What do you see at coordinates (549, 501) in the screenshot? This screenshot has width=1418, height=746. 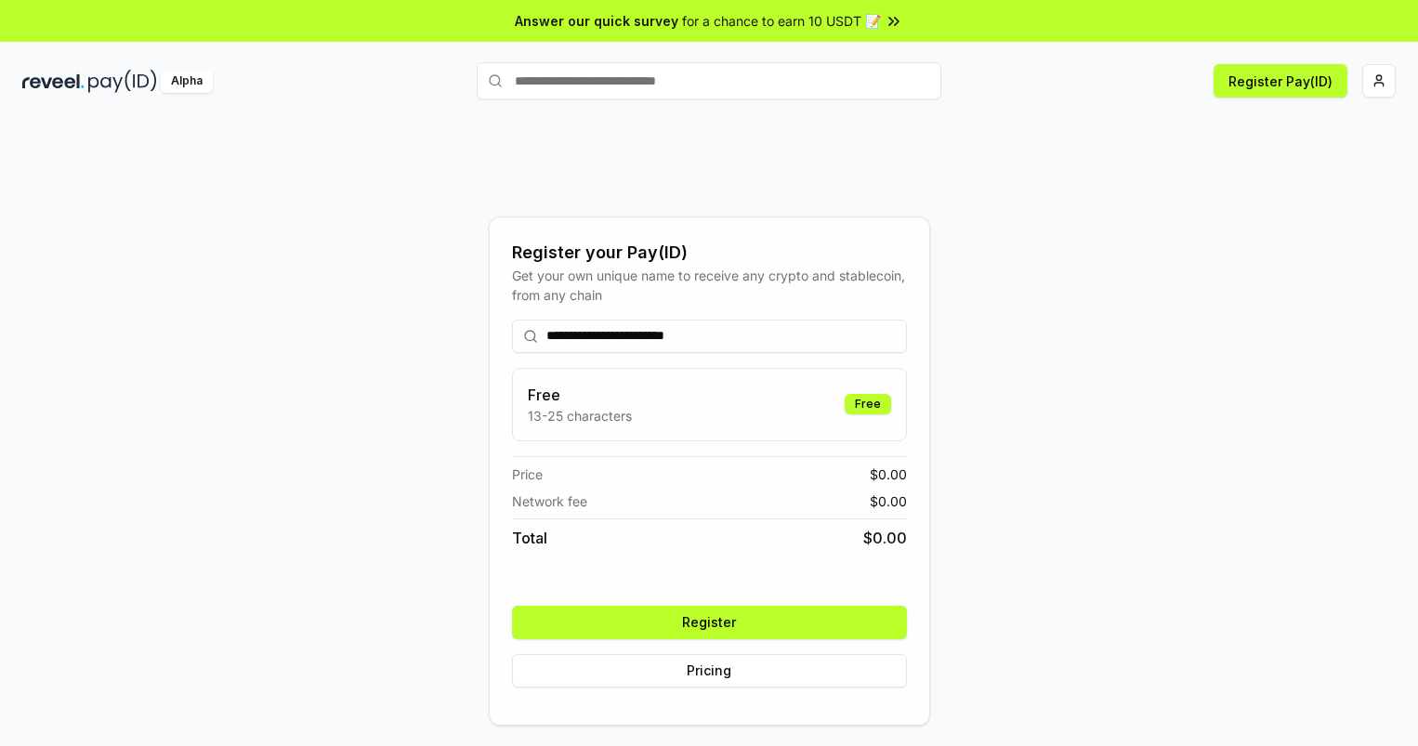 I see `span: Network fee` at bounding box center [549, 501].